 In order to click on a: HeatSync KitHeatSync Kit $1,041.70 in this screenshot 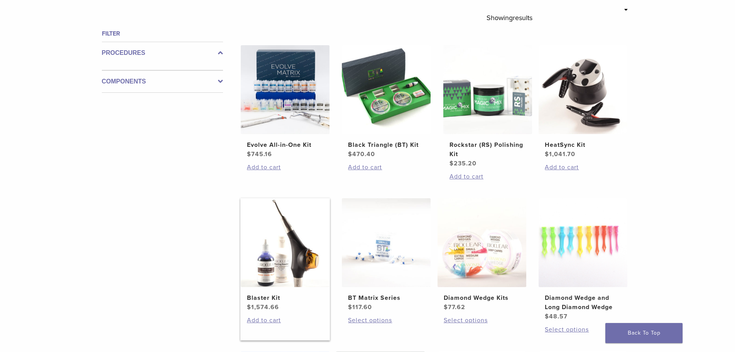, I will do `click(583, 102)`.